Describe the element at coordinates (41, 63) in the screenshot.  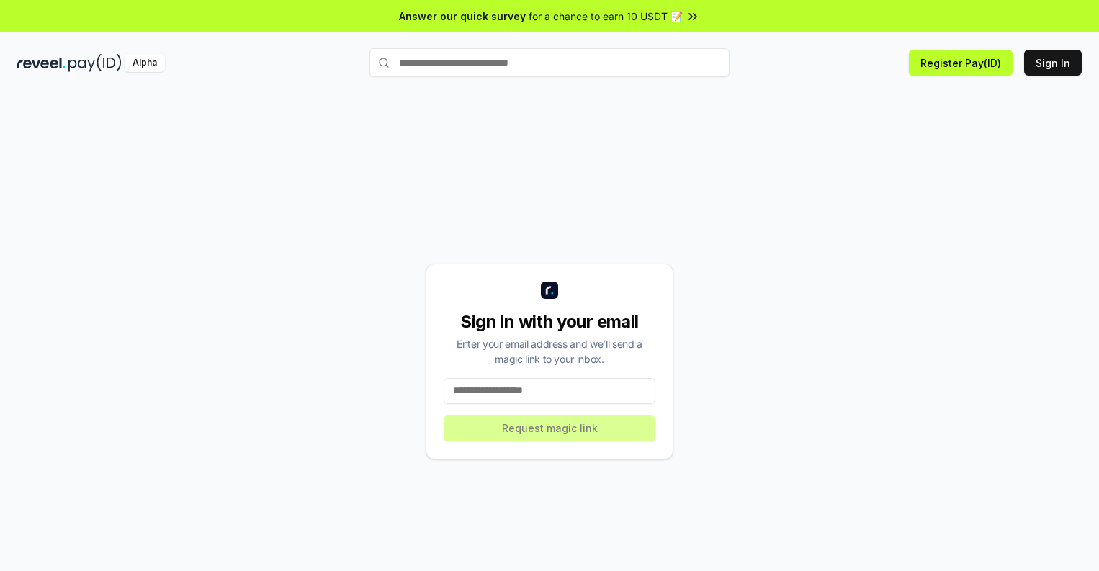
I see `img: reveel_dark` at that location.